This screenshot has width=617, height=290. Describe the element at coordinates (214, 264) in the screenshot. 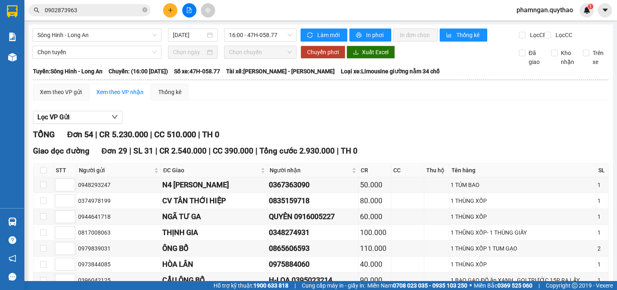

I see `div: HÒA LÂN` at that location.